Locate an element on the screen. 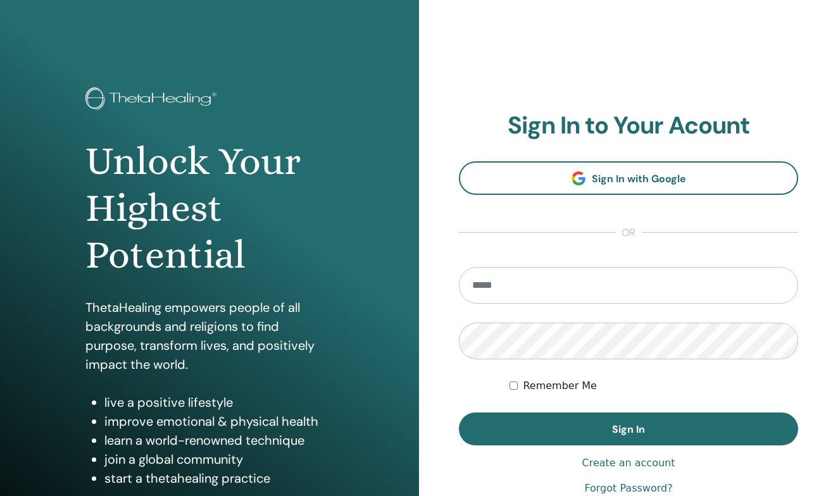  span: Sign In with Google is located at coordinates (638, 178).